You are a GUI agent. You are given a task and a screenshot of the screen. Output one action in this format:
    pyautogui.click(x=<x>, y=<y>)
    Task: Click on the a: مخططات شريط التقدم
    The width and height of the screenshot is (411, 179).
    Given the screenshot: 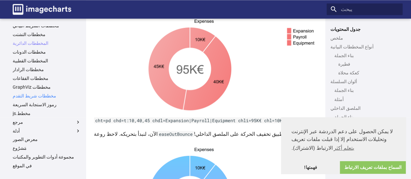 What is the action you would take?
    pyautogui.click(x=47, y=96)
    